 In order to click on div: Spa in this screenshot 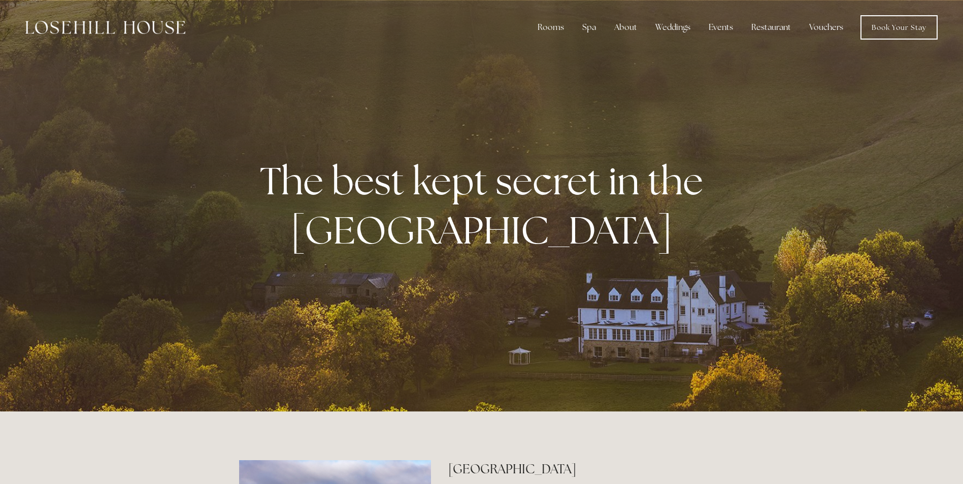, I will do `click(589, 27)`.